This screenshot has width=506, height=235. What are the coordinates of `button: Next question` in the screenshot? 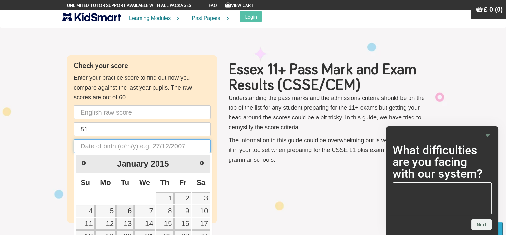 It's located at (481, 225).